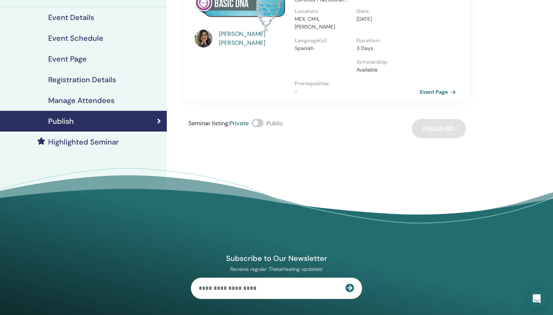 The image size is (553, 315). Describe the element at coordinates (276, 258) in the screenshot. I see `h4: Subscribe to Our Newsletter` at that location.